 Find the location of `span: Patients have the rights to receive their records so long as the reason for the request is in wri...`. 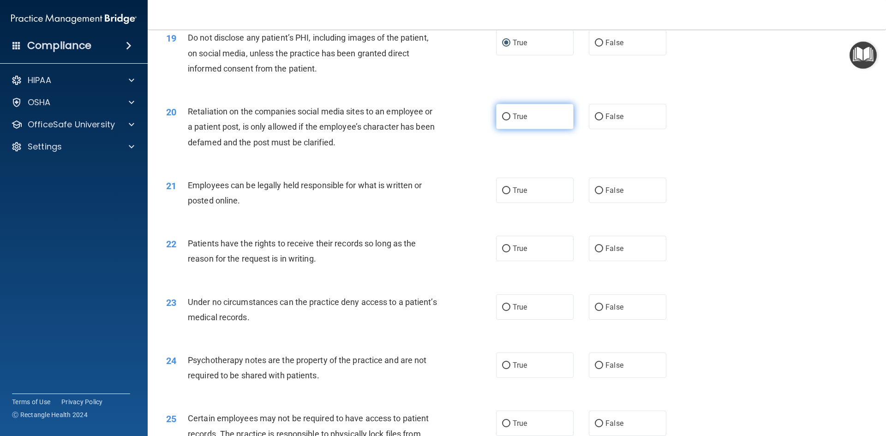

span: Patients have the rights to receive their records so long as the reason for the request is in wri... is located at coordinates (302, 251).